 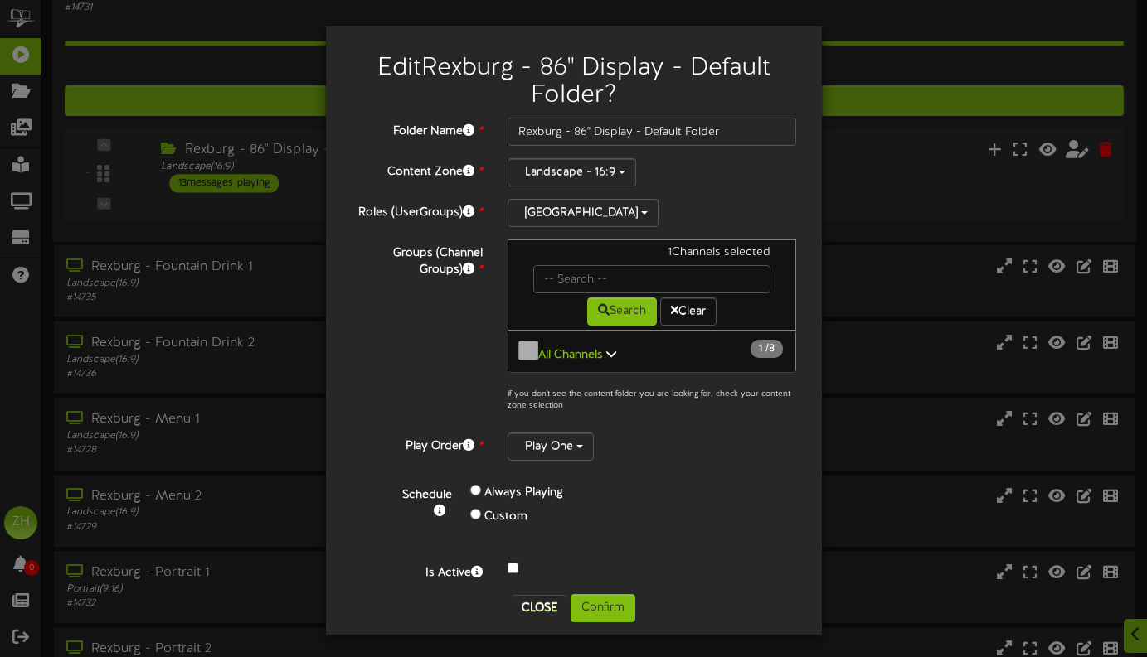 What do you see at coordinates (570, 355) in the screenshot?
I see `b: All Channels` at bounding box center [570, 355].